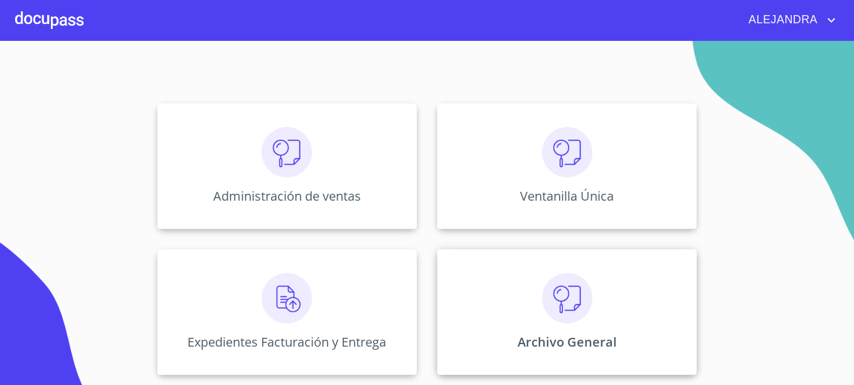 Image resolution: width=854 pixels, height=385 pixels. I want to click on p: Expedientes Facturación y Entrega, so click(287, 342).